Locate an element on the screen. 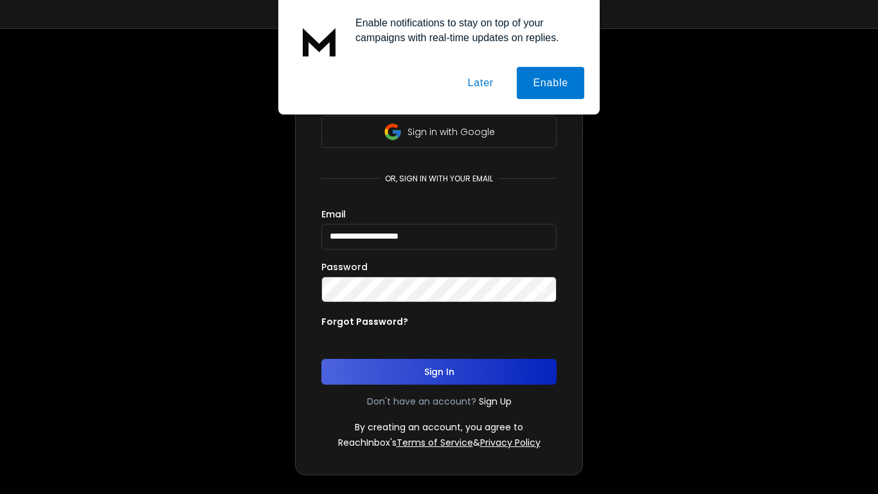 This screenshot has width=878, height=494. label: Password is located at coordinates (345, 267).